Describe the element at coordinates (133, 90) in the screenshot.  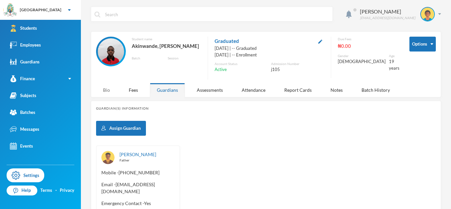
I see `div: Fees` at that location.